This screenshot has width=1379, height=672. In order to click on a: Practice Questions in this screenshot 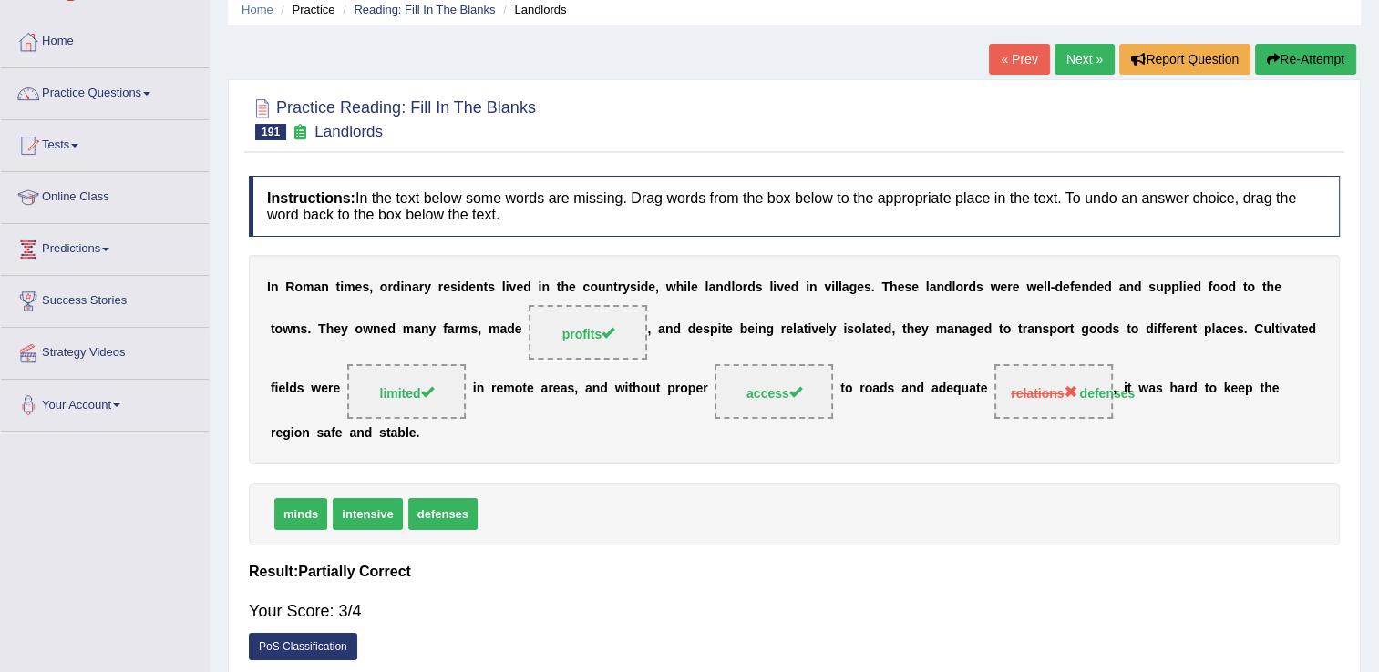, I will do `click(105, 91)`.